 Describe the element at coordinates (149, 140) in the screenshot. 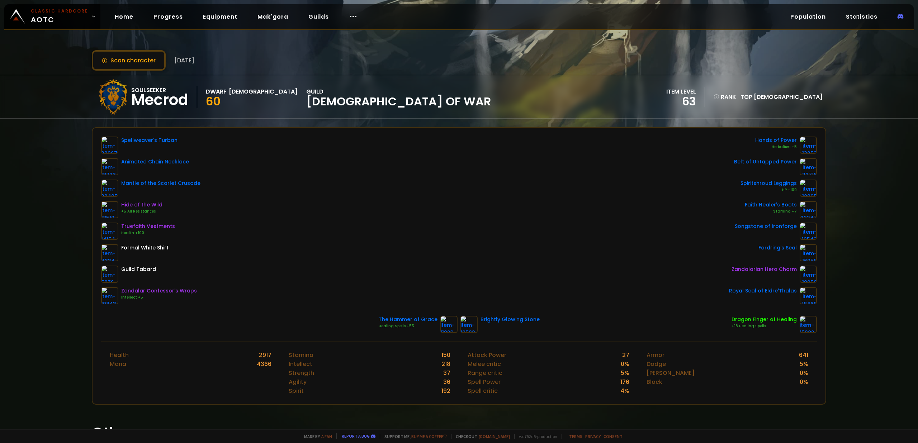

I see `div: Spellweaver's Turban` at that location.